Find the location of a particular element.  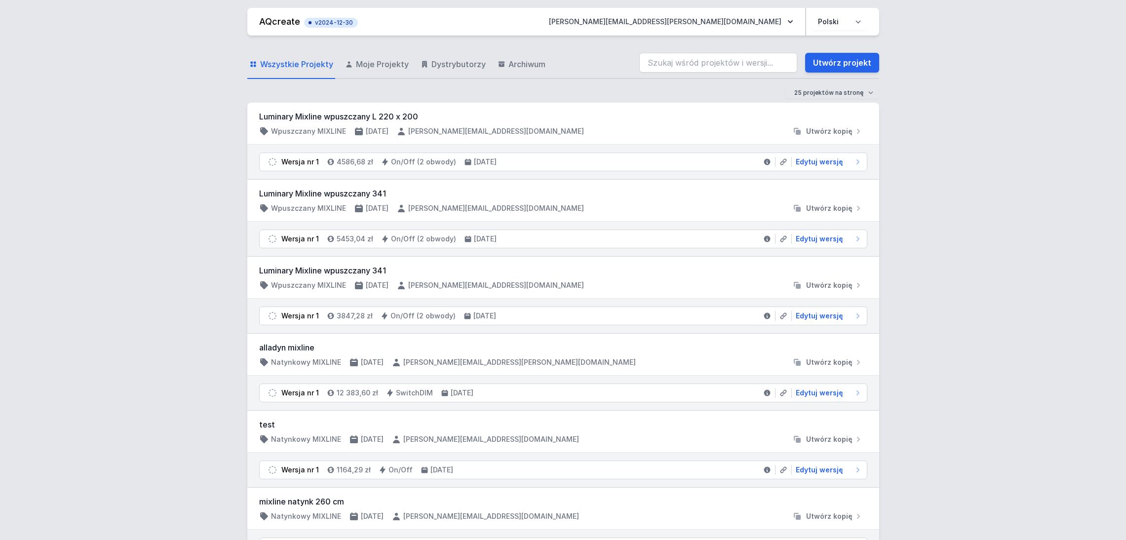

a: Moje Projekty is located at coordinates (377, 65).